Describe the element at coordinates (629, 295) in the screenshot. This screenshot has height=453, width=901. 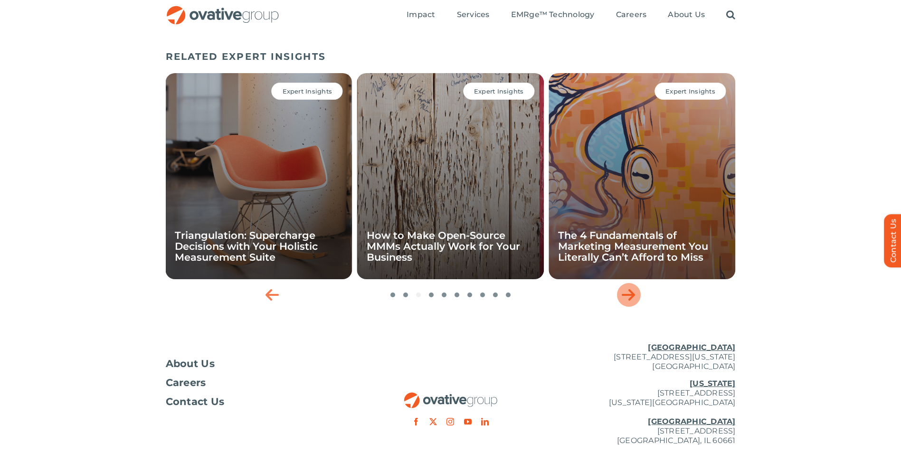
I see `div: Next slide` at that location.